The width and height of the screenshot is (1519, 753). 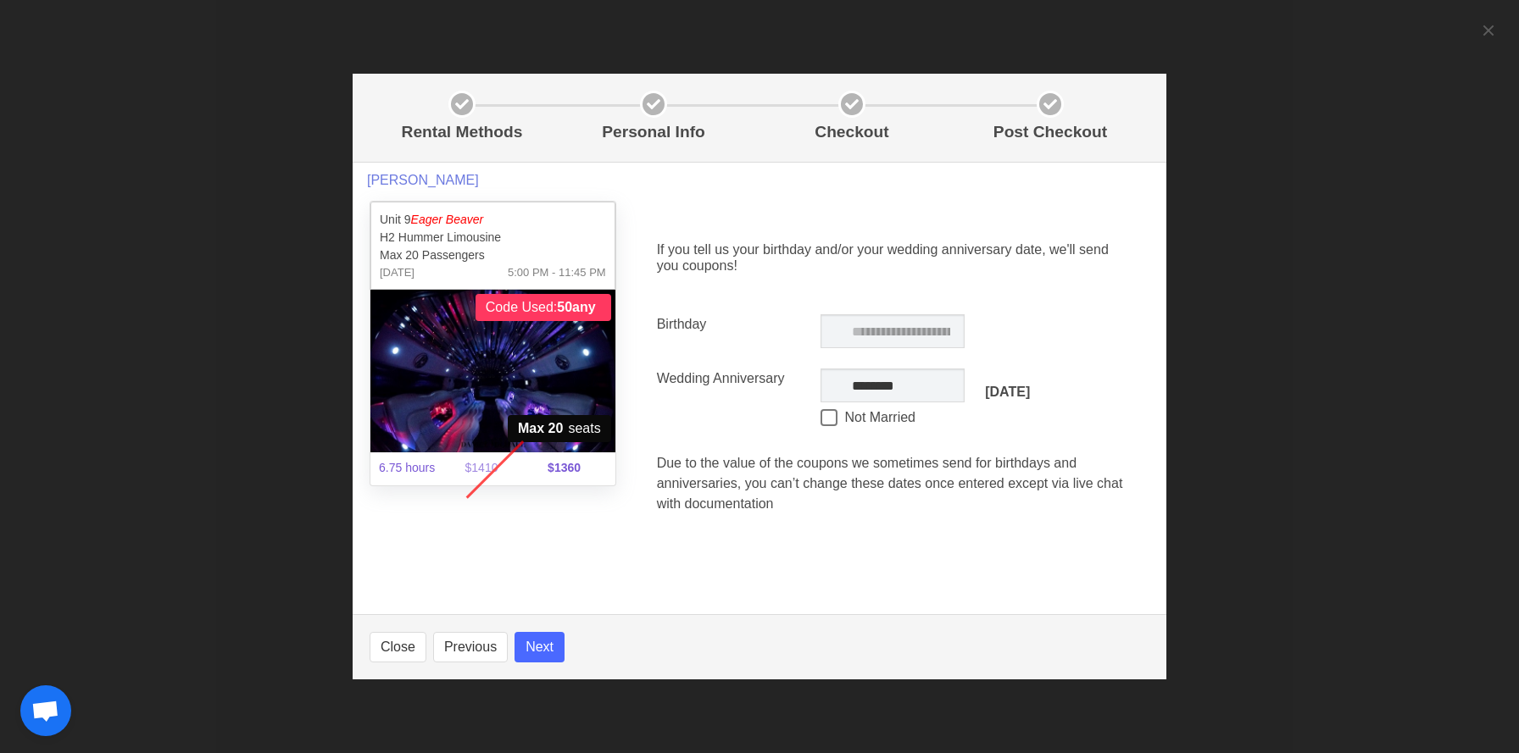 I want to click on span: Code Used:, so click(x=543, y=308).